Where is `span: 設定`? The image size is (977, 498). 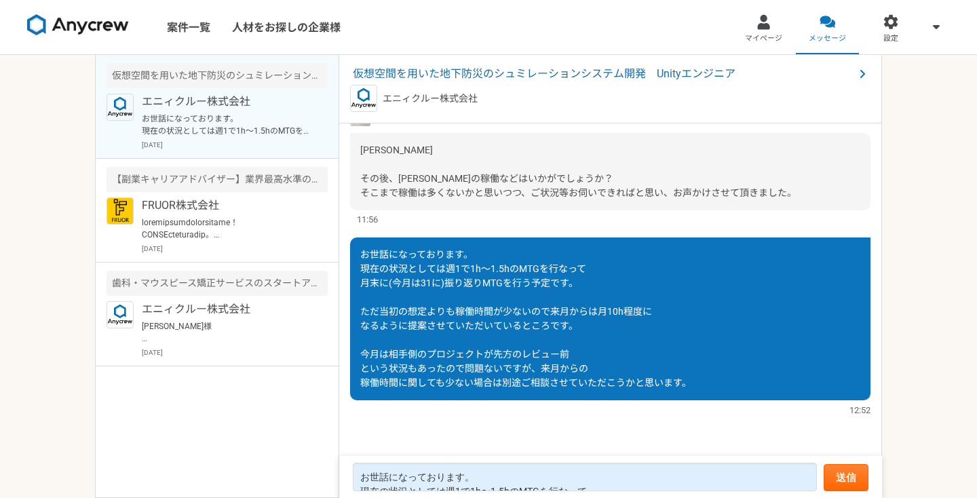 span: 設定 is located at coordinates (891, 39).